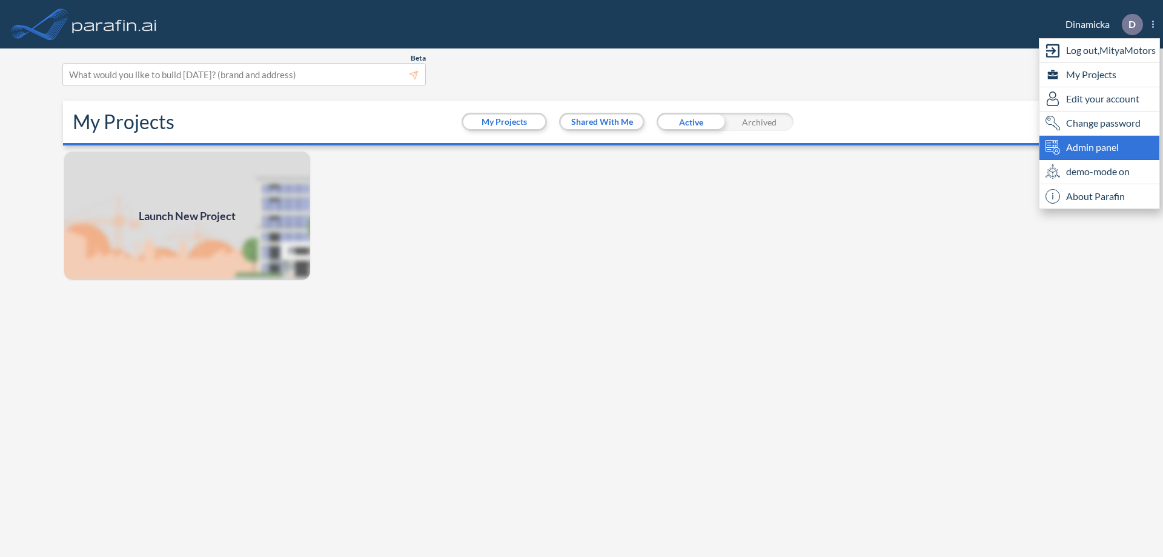 The height and width of the screenshot is (557, 1163). Describe the element at coordinates (1132, 24) in the screenshot. I see `p: D` at that location.